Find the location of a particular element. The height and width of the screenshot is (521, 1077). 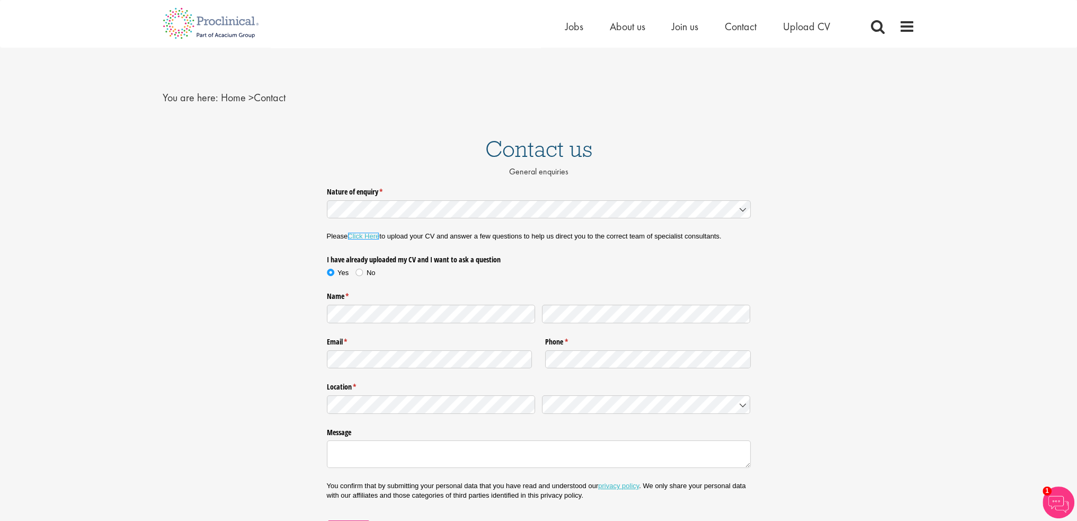

span: Jobs is located at coordinates (574, 26).